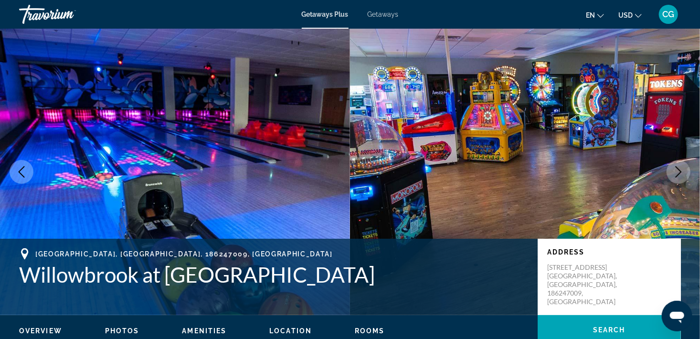  I want to click on button: Overview, so click(41, 331).